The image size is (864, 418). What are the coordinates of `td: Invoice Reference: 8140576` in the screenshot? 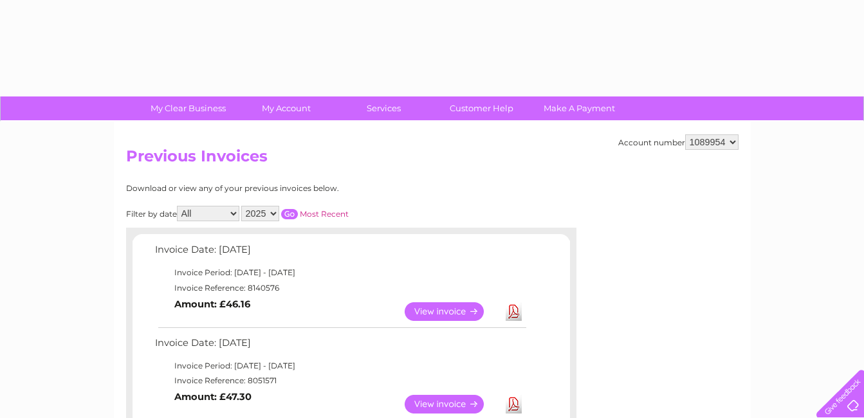 It's located at (340, 288).